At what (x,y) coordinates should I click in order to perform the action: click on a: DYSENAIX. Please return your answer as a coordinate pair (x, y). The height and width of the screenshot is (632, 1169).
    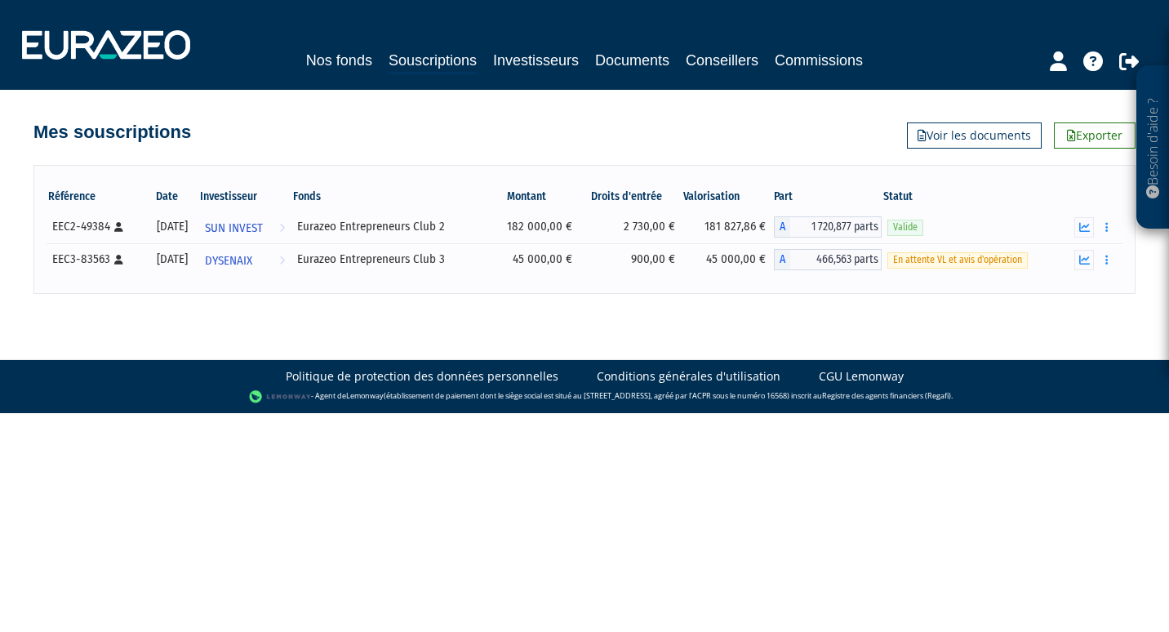
    Looking at the image, I should click on (245, 260).